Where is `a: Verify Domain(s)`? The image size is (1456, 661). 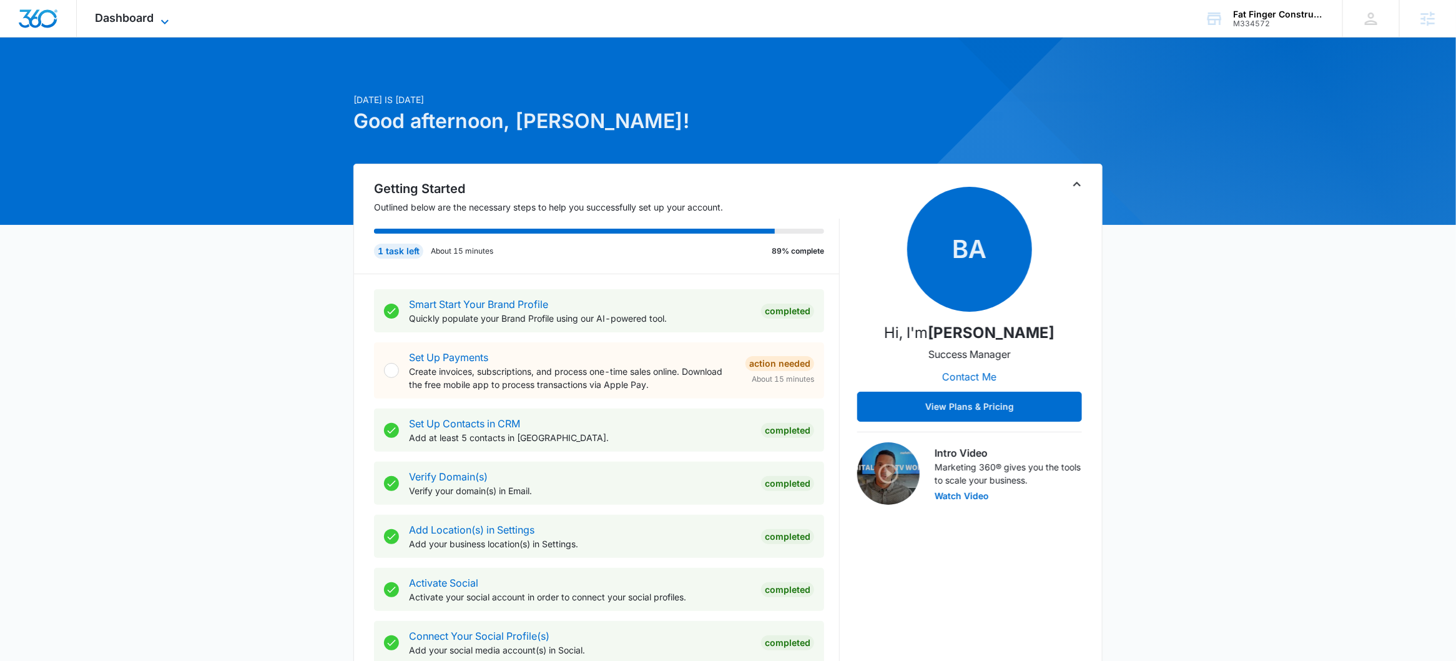 a: Verify Domain(s) is located at coordinates (448, 476).